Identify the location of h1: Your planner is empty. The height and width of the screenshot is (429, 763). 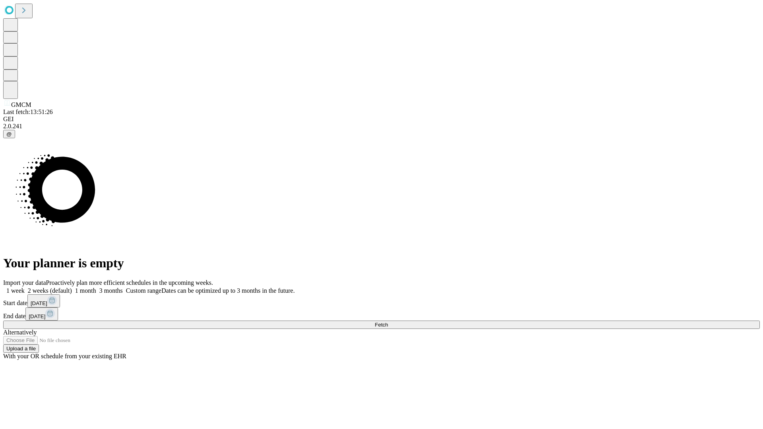
(382, 263).